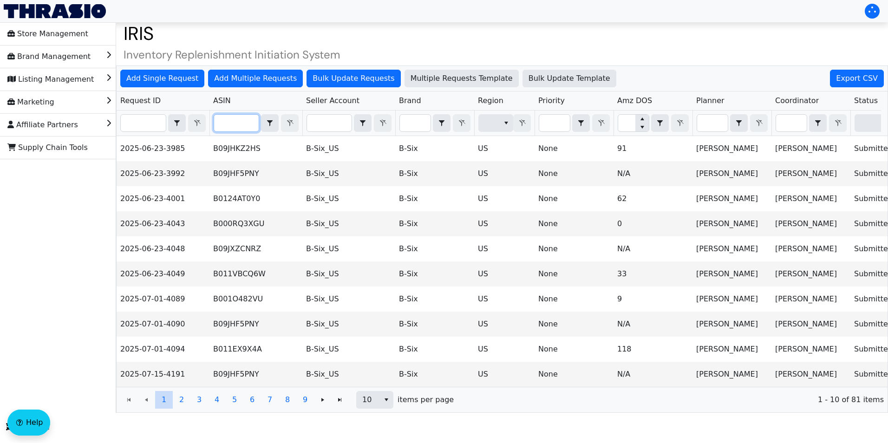 The image size is (888, 443). Describe the element at coordinates (199, 400) in the screenshot. I see `span: 3` at that location.